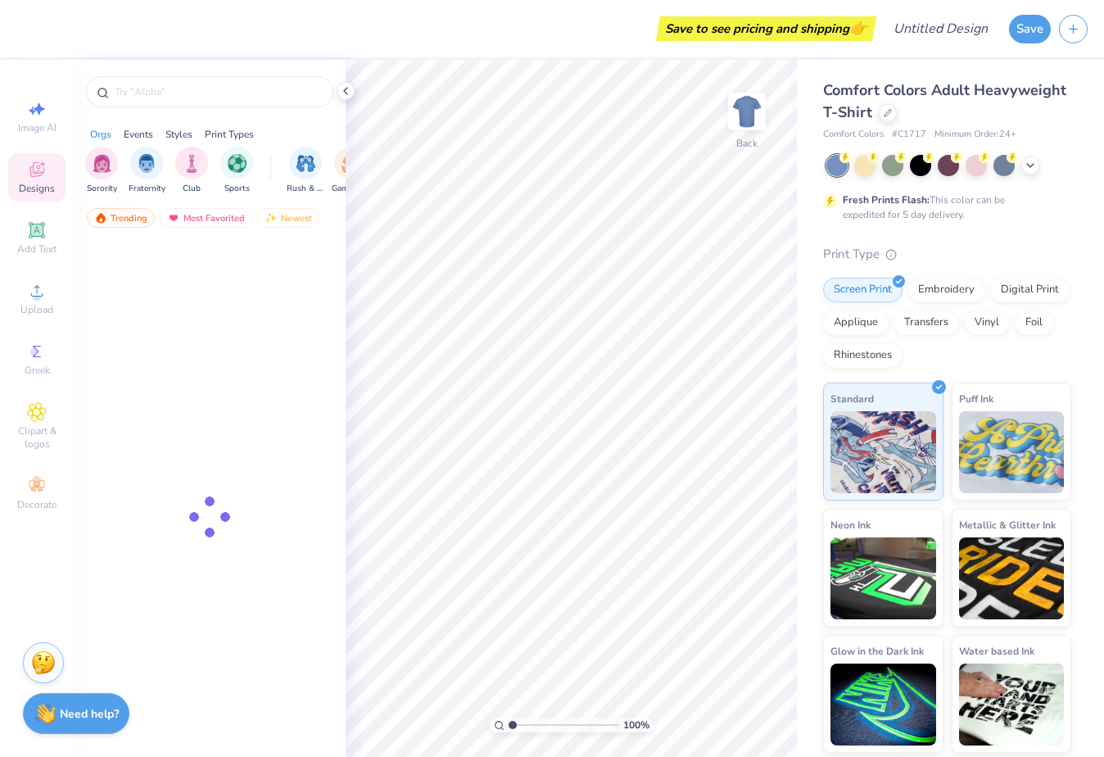  What do you see at coordinates (102, 170) in the screenshot?
I see `div: filter for Sorority` at bounding box center [102, 170].